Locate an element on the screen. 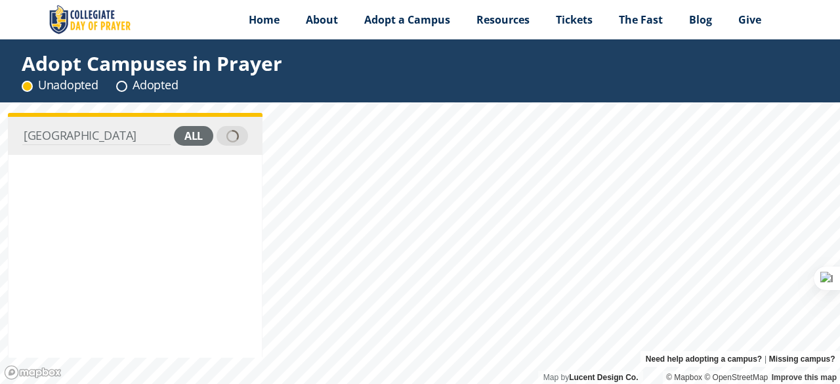 This screenshot has height=384, width=840. span: Blog is located at coordinates (700, 20).